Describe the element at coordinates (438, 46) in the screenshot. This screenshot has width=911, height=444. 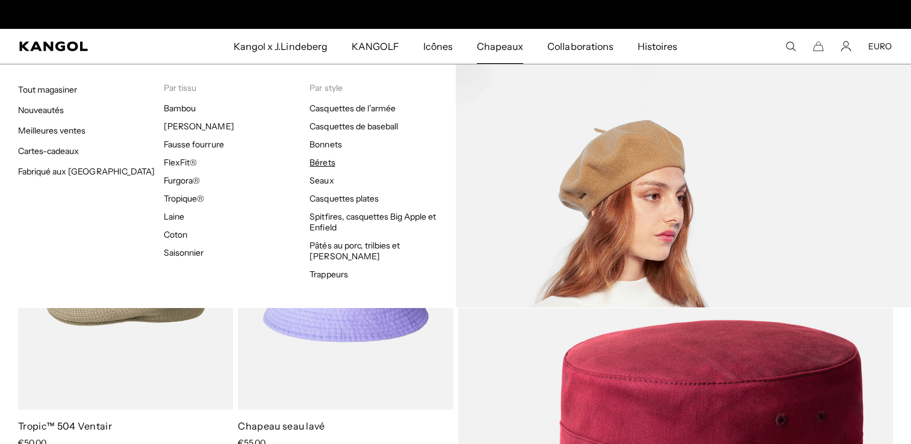
I see `a: Icônes` at that location.